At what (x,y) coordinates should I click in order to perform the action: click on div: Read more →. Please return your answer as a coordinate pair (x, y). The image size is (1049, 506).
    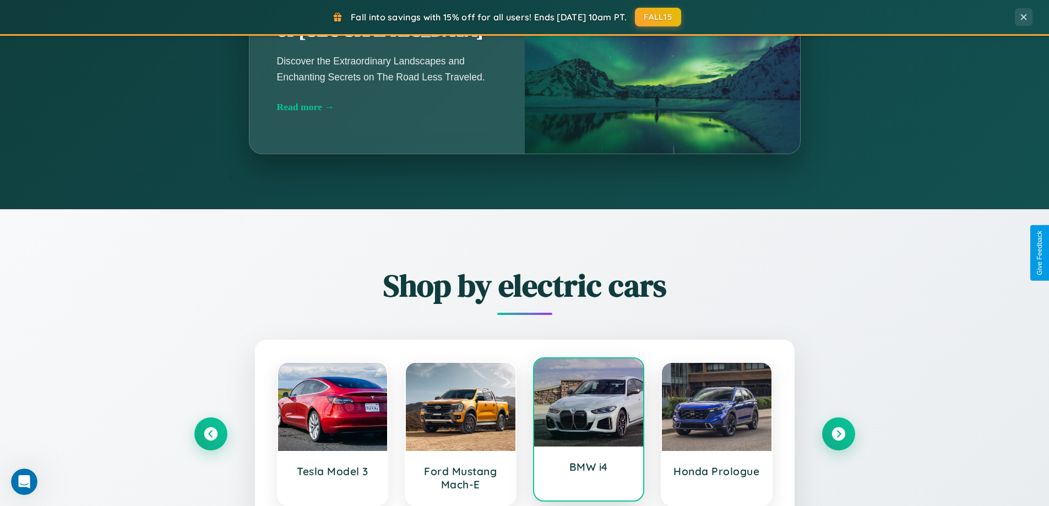
    Looking at the image, I should click on (387, 107).